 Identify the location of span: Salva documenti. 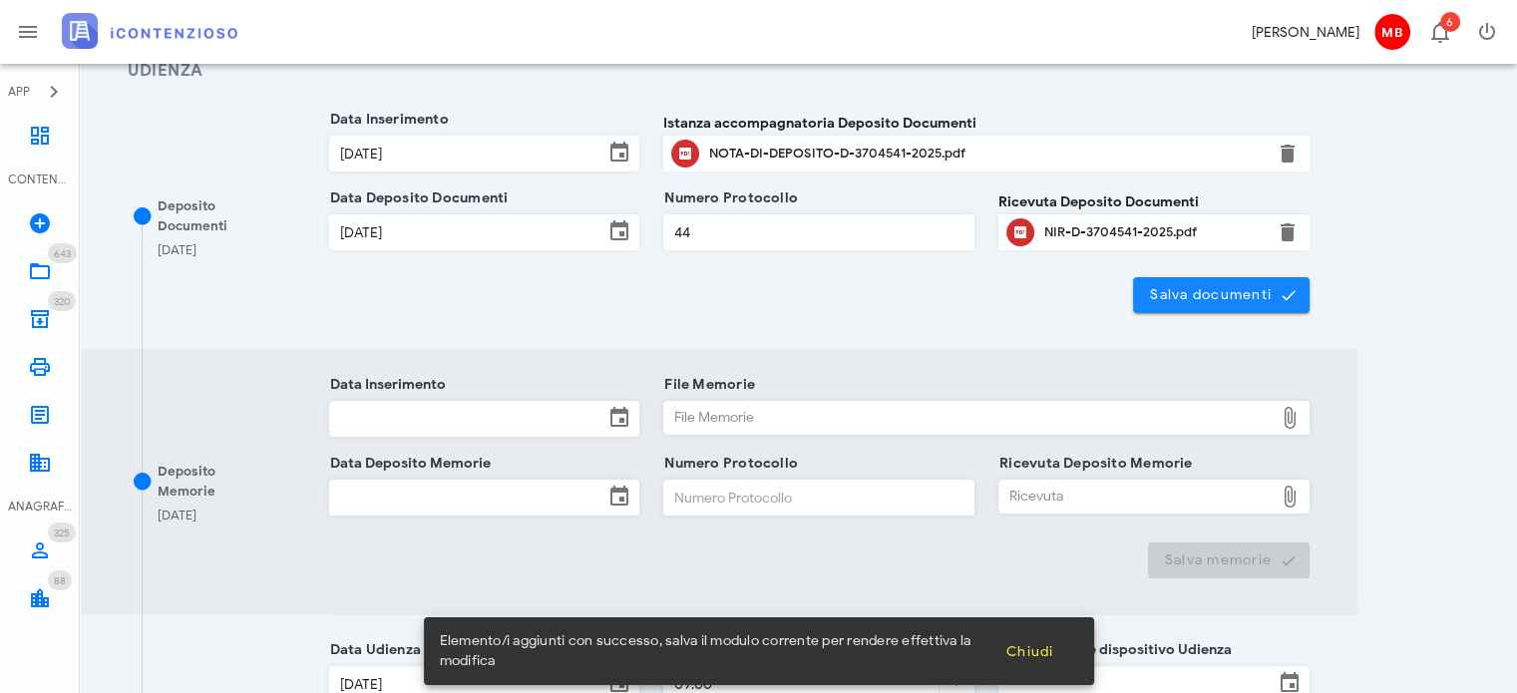
(1221, 295).